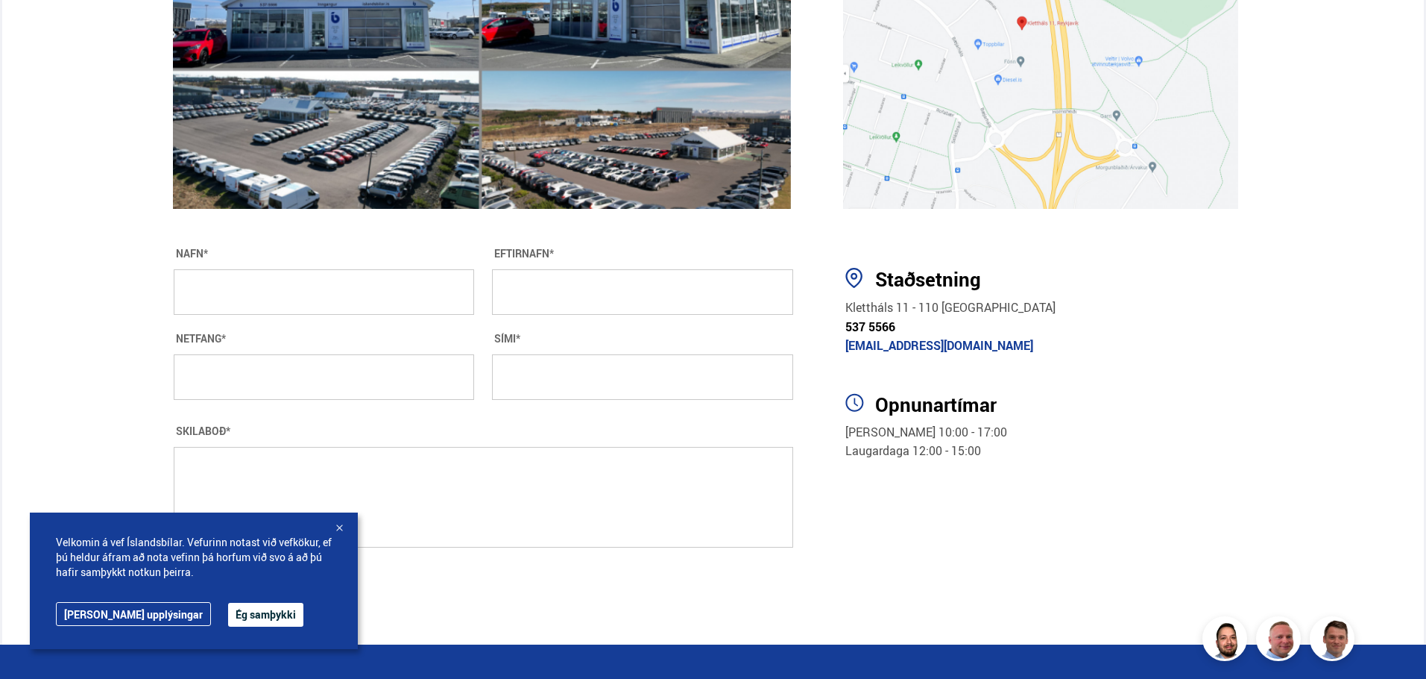 Image resolution: width=1426 pixels, height=679 pixels. Describe the element at coordinates (870, 327) in the screenshot. I see `span: 537 5566` at that location.